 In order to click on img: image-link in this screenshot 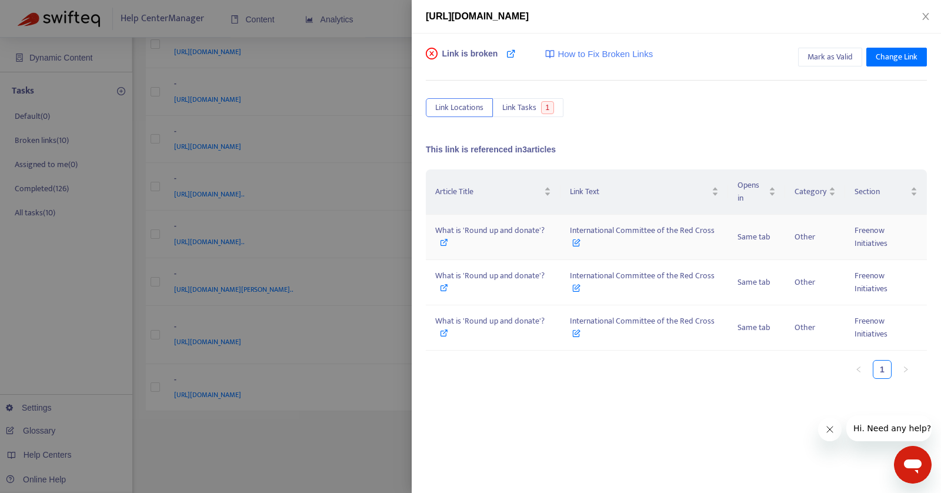, I will do `click(550, 54)`.